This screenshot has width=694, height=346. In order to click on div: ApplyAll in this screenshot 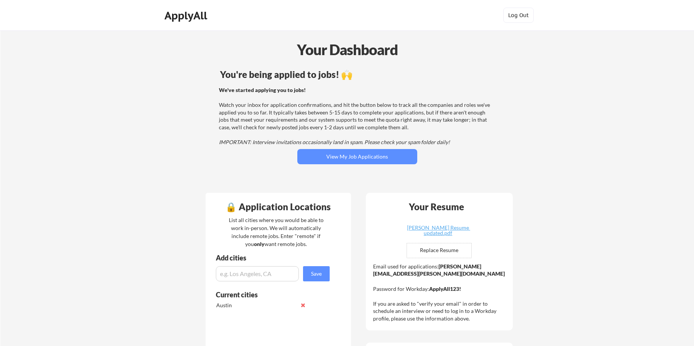, I will do `click(187, 16)`.